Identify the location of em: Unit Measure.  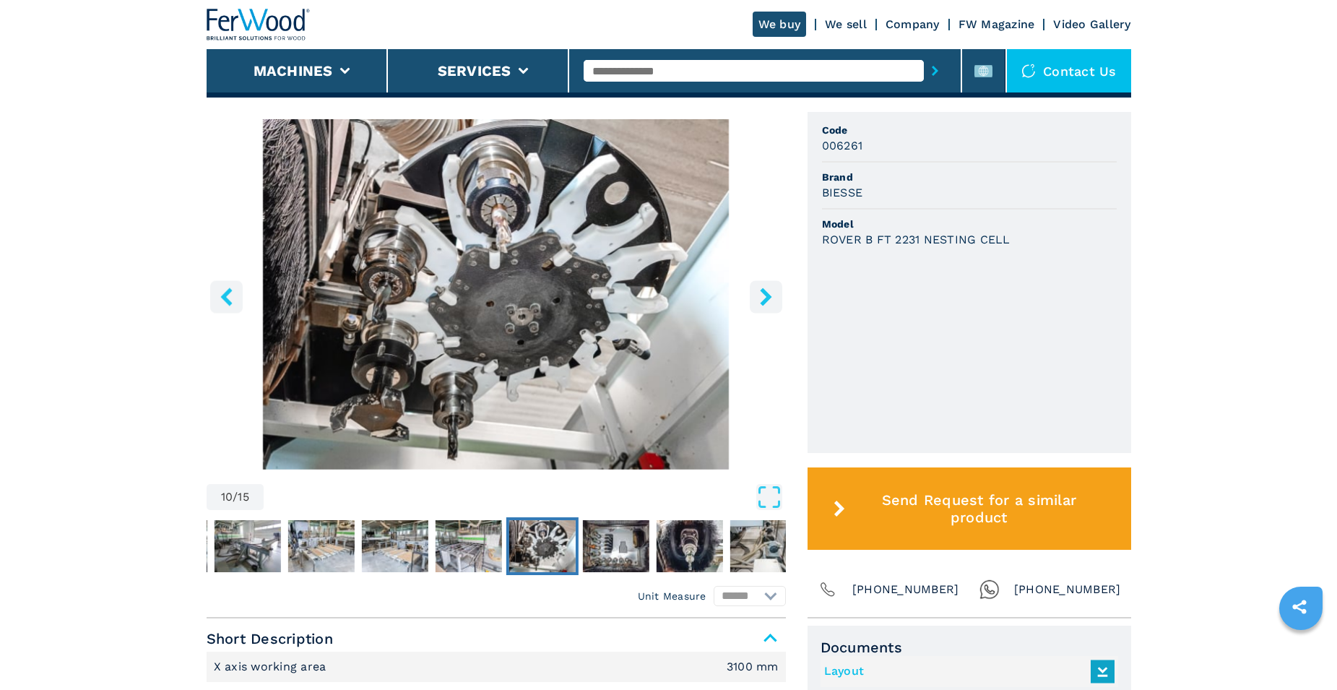
(672, 596).